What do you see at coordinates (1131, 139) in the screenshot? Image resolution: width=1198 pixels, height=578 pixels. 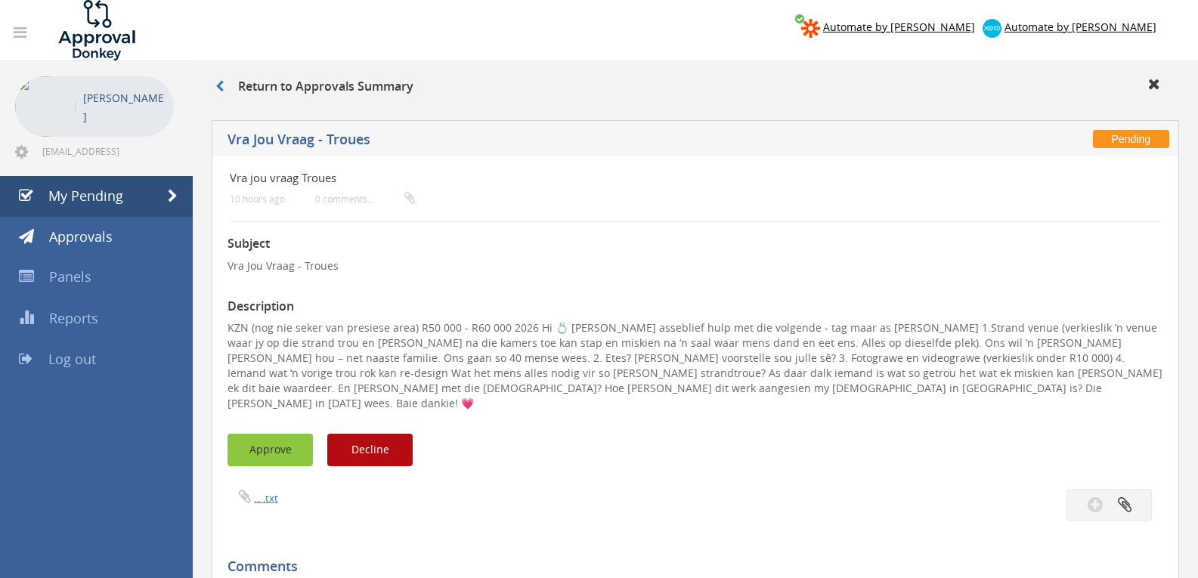 I see `span: Pending` at bounding box center [1131, 139].